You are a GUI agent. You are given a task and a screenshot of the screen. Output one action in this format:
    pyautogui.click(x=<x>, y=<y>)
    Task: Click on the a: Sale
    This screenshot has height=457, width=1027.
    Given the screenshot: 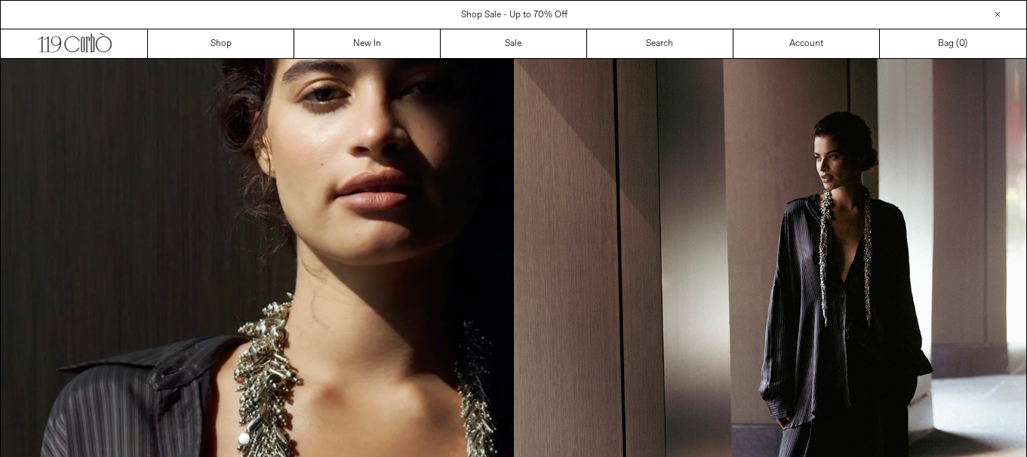 What is the action you would take?
    pyautogui.click(x=514, y=44)
    